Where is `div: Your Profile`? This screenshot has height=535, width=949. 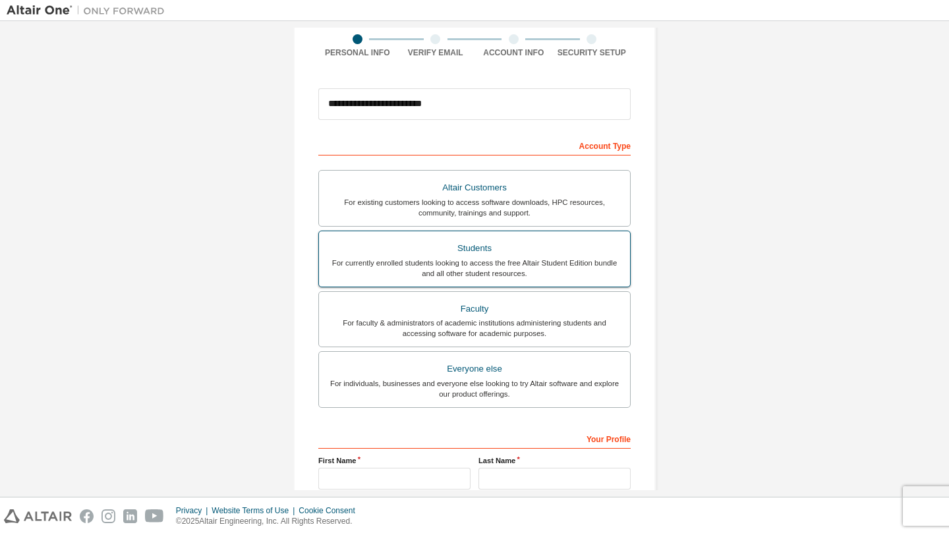
div: Your Profile is located at coordinates (474, 438).